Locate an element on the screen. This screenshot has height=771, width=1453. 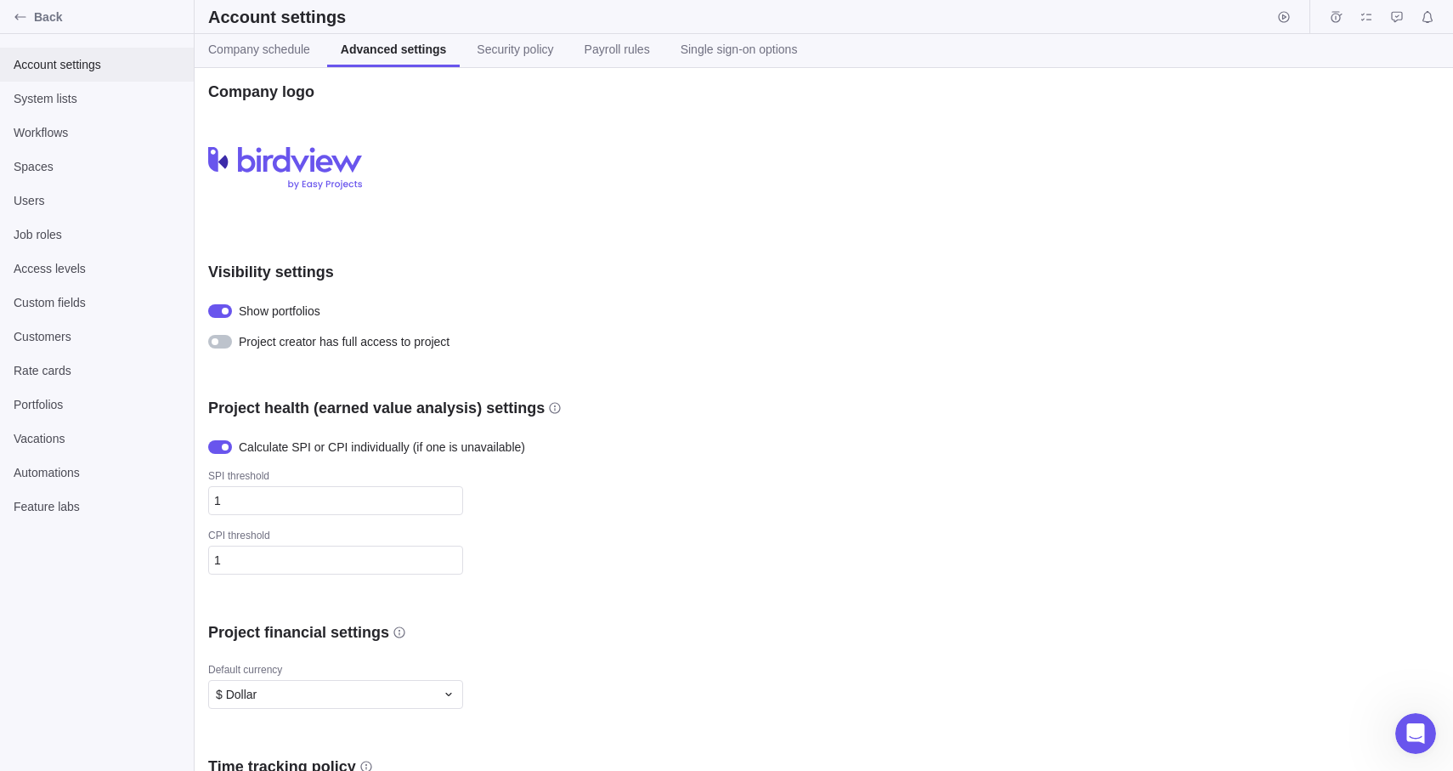
a: Advanced settings is located at coordinates (393, 50).